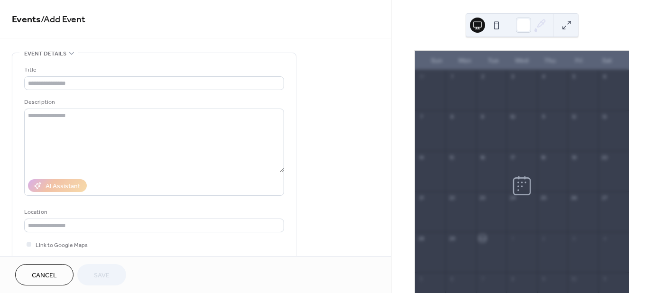 The image size is (652, 293). What do you see at coordinates (451, 198) in the screenshot?
I see `div: 22` at bounding box center [451, 198].